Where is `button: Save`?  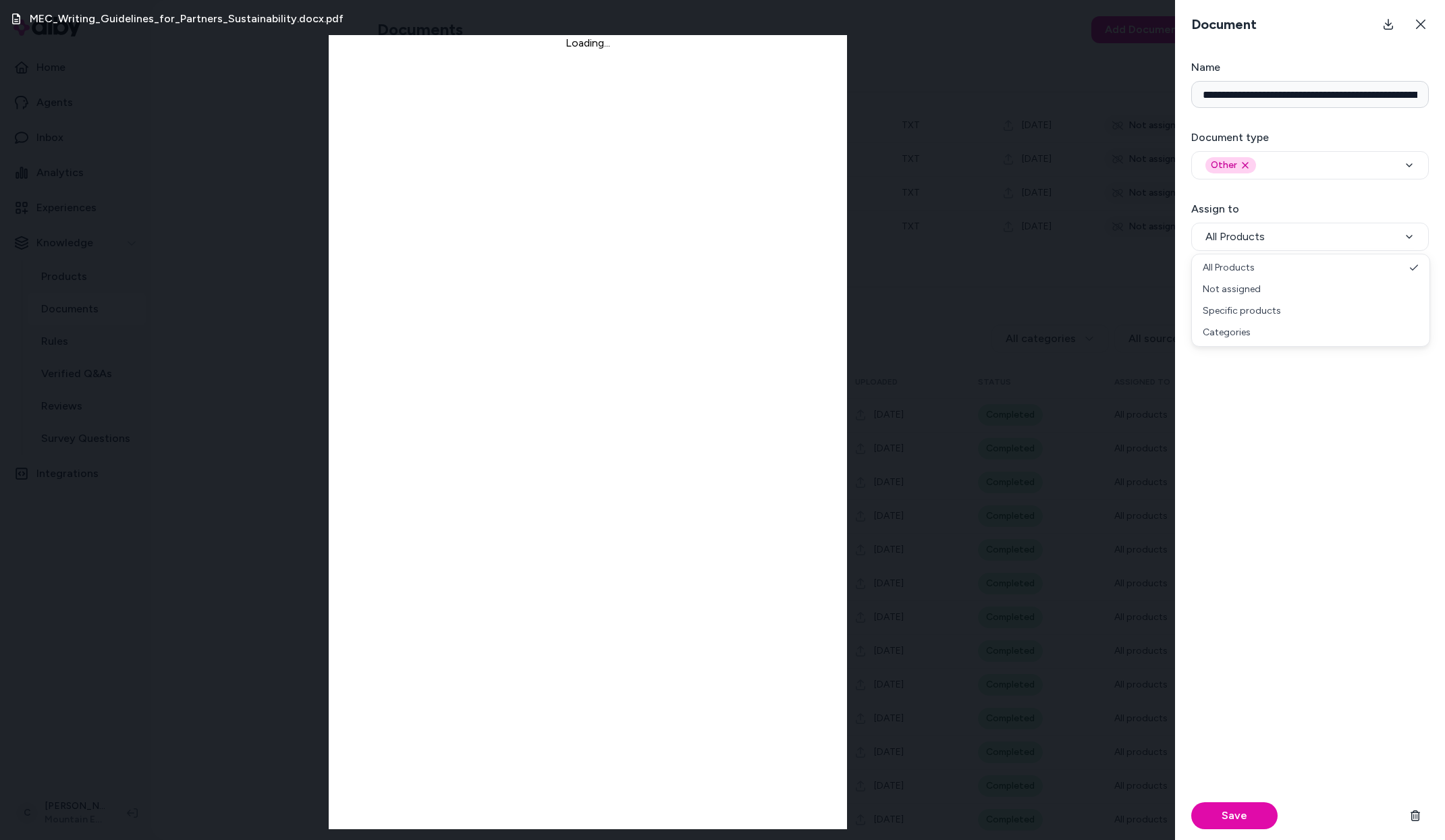
button: Save is located at coordinates (1234, 816).